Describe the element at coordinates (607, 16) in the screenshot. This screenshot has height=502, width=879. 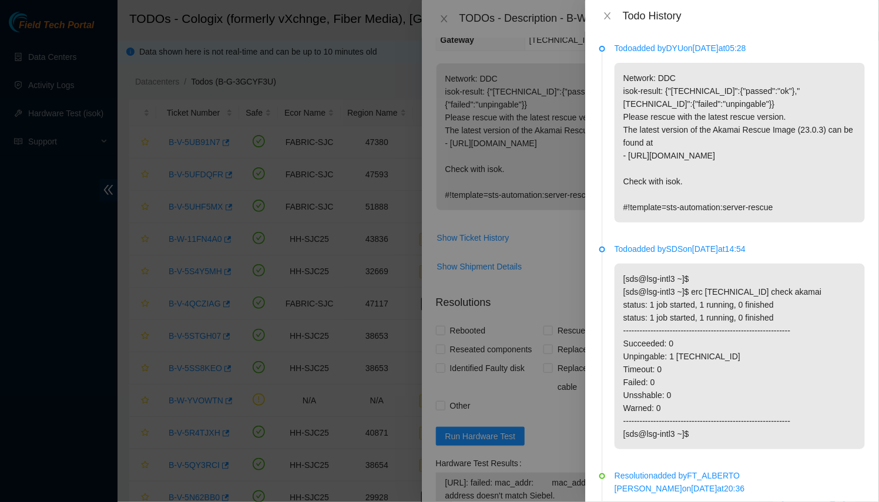
I see `button: Close` at that location.